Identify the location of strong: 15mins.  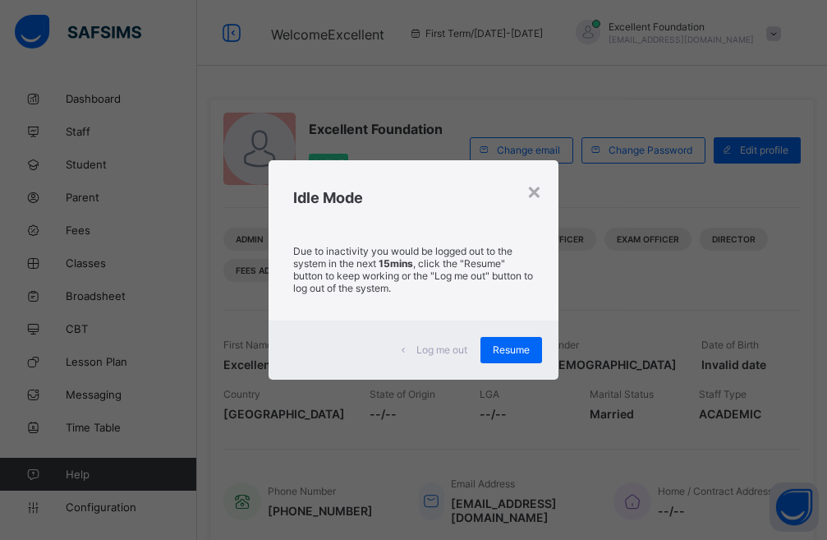
(396, 263).